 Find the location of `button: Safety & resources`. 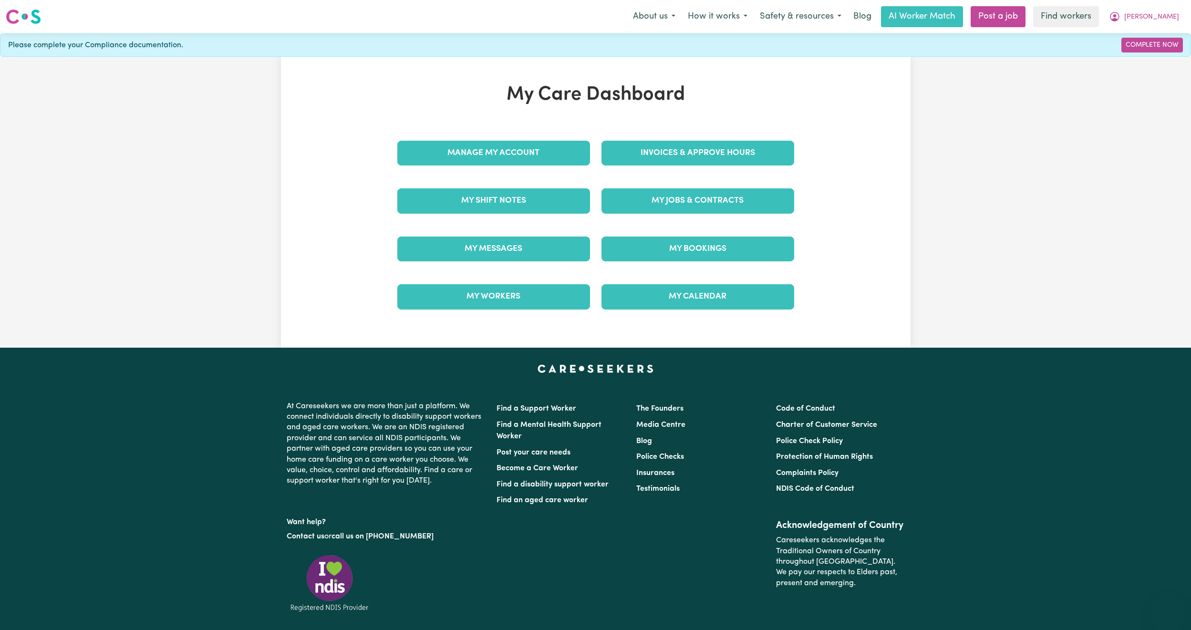

button: Safety & resources is located at coordinates (800, 17).